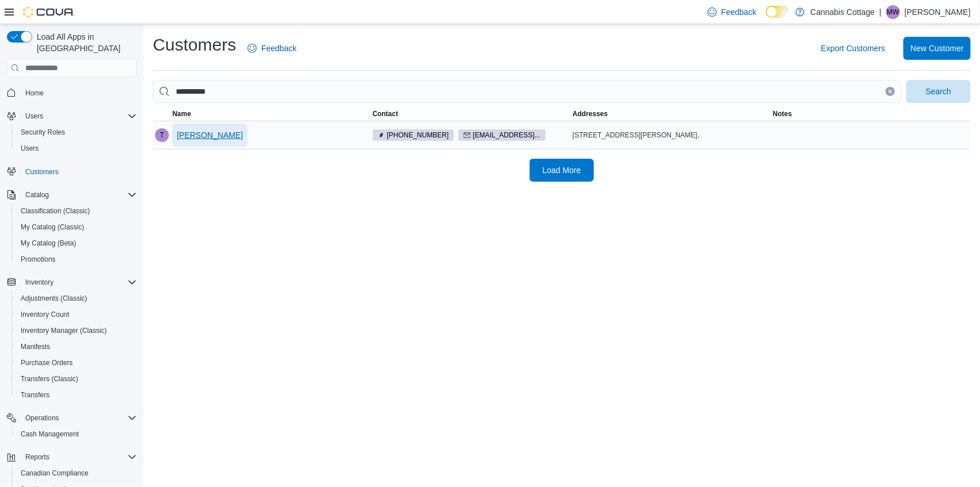  I want to click on a: Transfers, so click(35, 395).